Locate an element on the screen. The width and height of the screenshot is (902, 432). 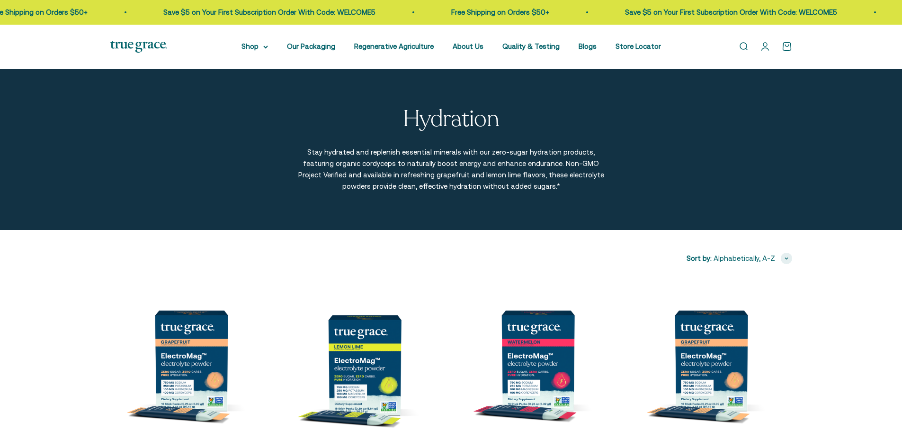
a: Regenerative Agriculture is located at coordinates (394, 46).